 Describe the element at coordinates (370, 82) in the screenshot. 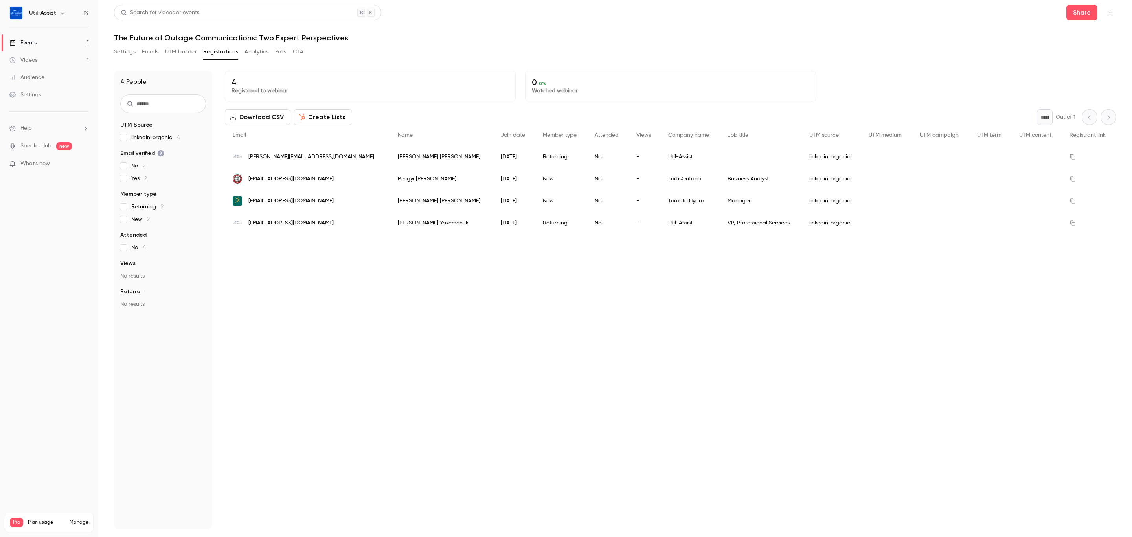

I see `p: 4` at that location.